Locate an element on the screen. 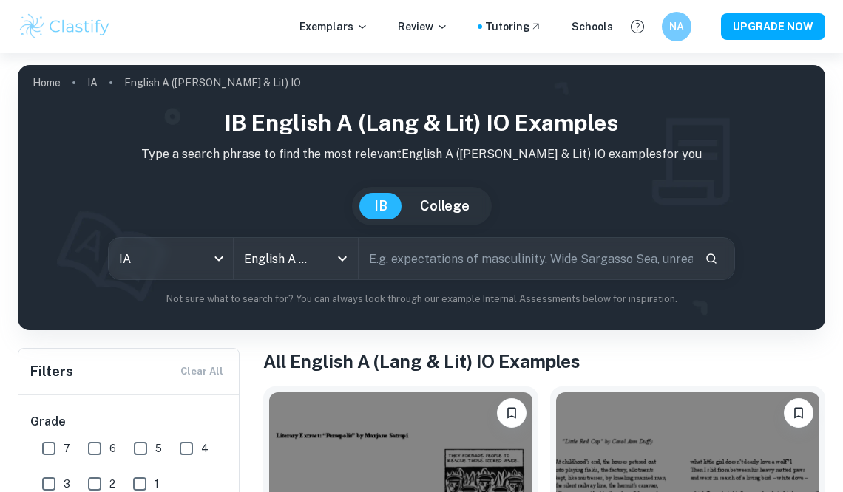  h6: NA is located at coordinates (677, 27).